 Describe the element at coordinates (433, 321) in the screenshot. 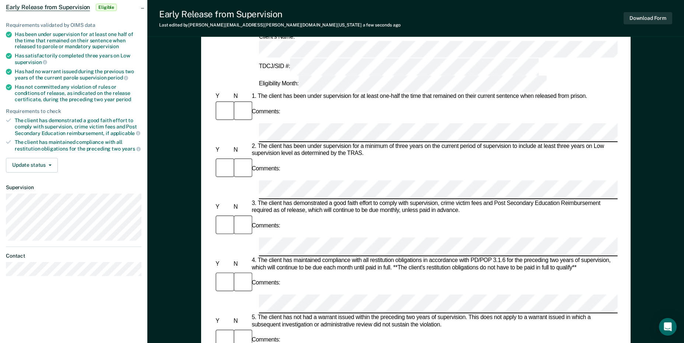

I see `div: 5. The client has not had a warrant issued within the preceding two years of supervision. This do...` at that location.